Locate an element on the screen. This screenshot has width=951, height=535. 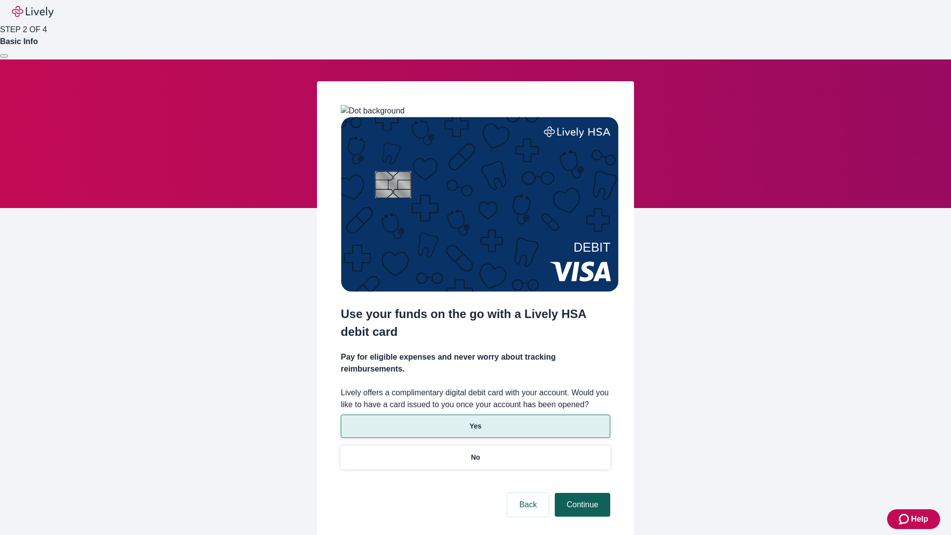
button: No is located at coordinates (476, 457).